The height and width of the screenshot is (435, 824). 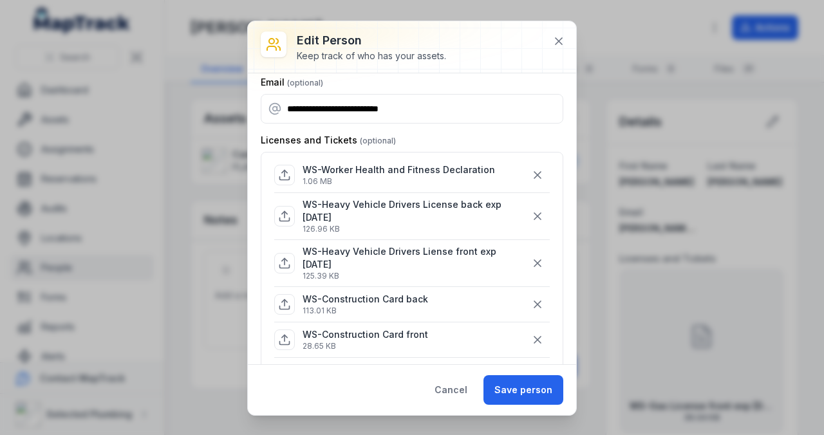 I want to click on div: Keep track of who has your assets., so click(x=371, y=56).